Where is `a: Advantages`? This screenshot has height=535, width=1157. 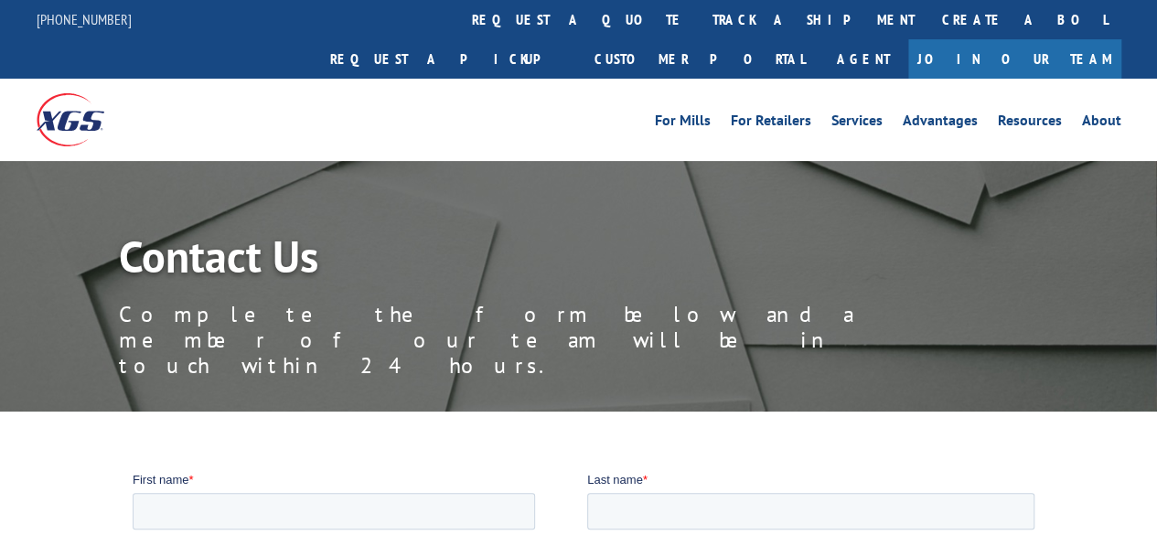
a: Advantages is located at coordinates (940, 123).